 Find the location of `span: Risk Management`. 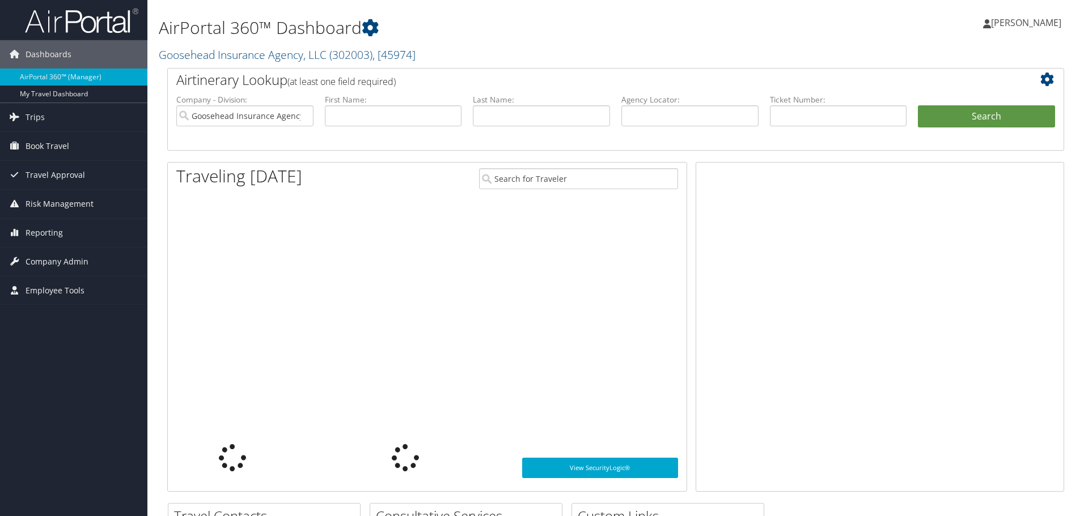

span: Risk Management is located at coordinates (60, 204).